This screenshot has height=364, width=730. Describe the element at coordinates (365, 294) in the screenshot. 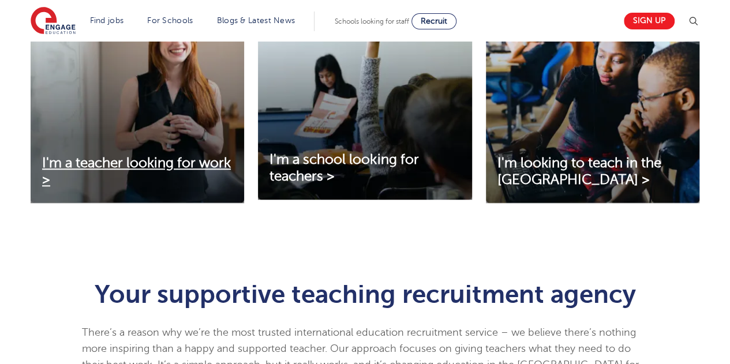

I see `h1: Your supportive teaching recruitment agency` at that location.